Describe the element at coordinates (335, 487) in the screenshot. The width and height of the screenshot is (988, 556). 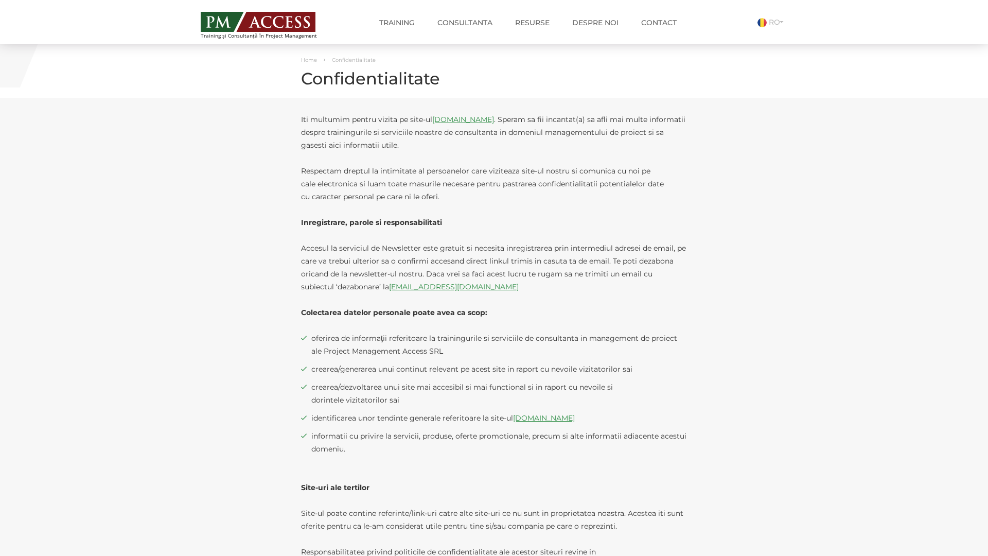
I see `strong: Site-uri ale tertilor` at that location.